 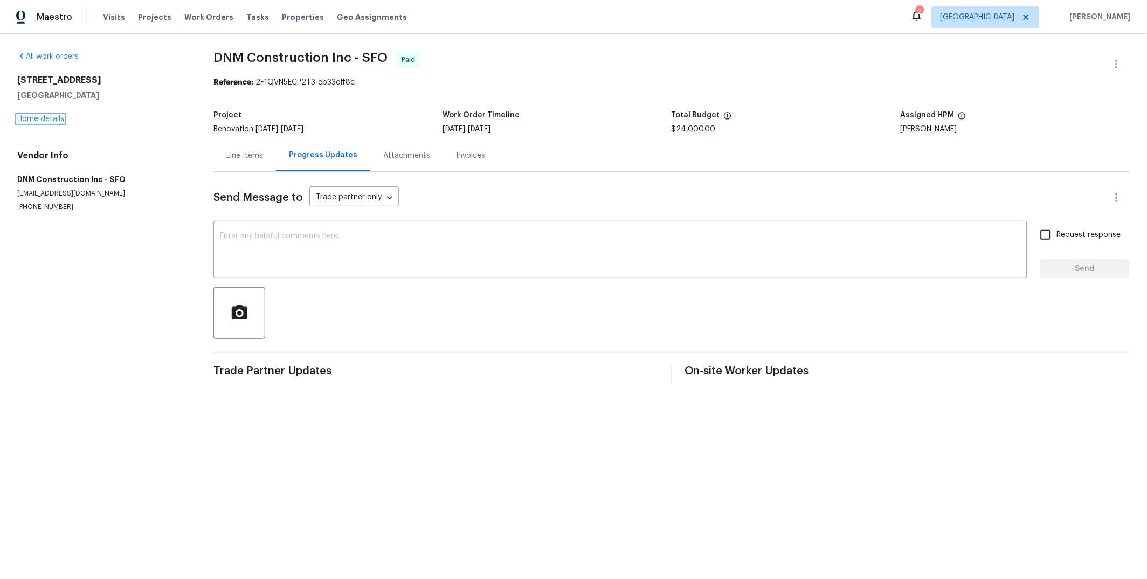 What do you see at coordinates (258, 17) in the screenshot?
I see `span: Tasks` at bounding box center [258, 17].